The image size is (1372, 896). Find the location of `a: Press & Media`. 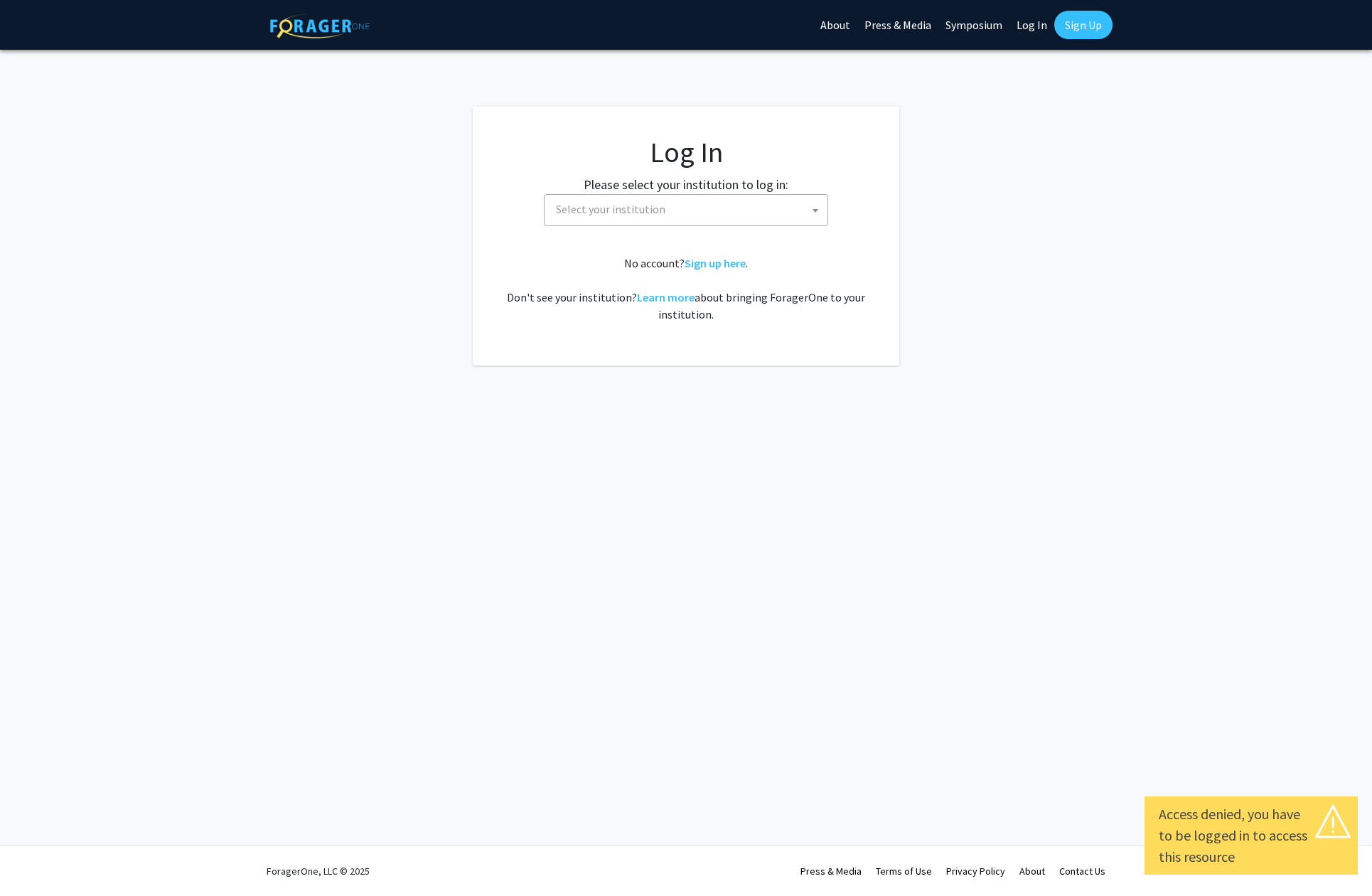

a: Press & Media is located at coordinates (831, 871).